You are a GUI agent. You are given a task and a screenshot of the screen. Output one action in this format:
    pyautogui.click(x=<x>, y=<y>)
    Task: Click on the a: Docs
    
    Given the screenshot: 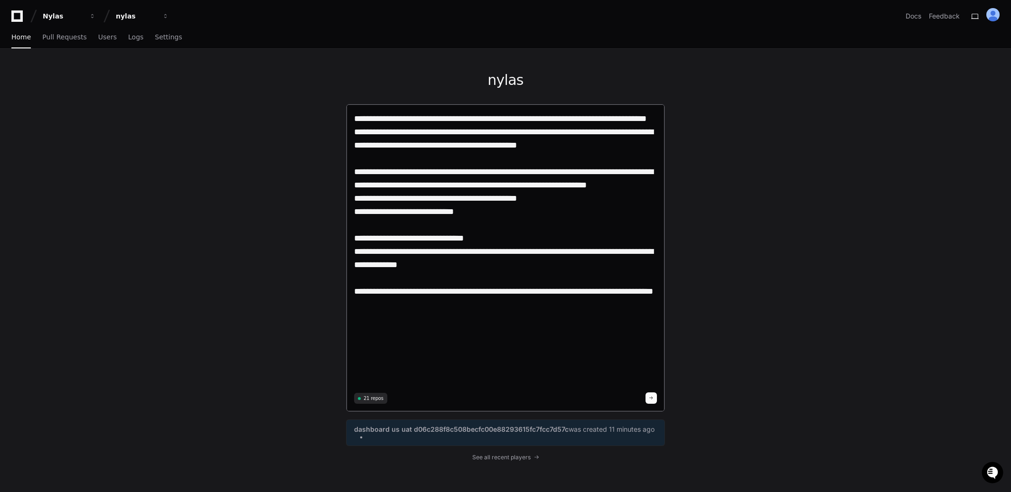 What is the action you would take?
    pyautogui.click(x=914, y=16)
    